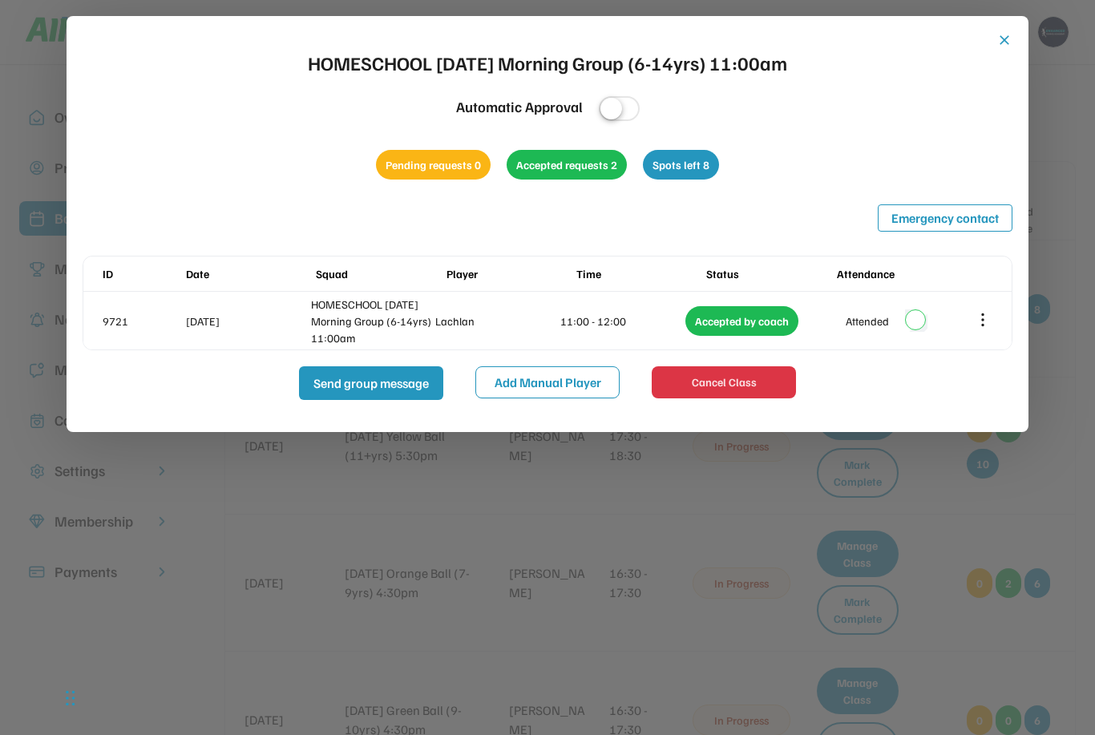  What do you see at coordinates (547, 382) in the screenshot?
I see `button: Add Manual Player` at bounding box center [547, 382].